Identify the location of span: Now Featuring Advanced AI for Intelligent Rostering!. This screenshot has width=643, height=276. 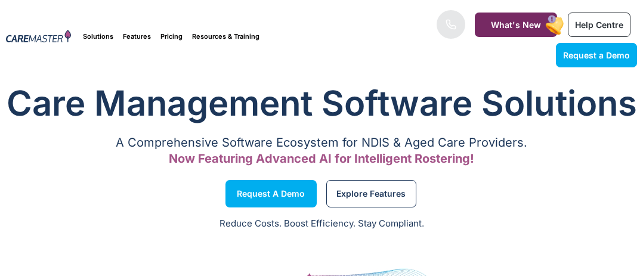
(321, 159).